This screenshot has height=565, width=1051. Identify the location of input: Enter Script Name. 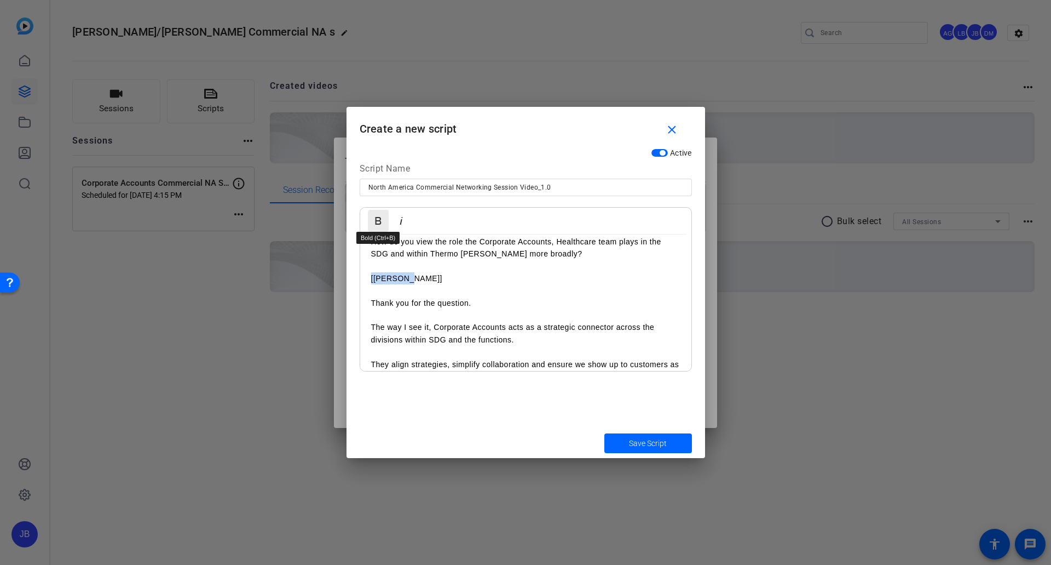
(526, 187).